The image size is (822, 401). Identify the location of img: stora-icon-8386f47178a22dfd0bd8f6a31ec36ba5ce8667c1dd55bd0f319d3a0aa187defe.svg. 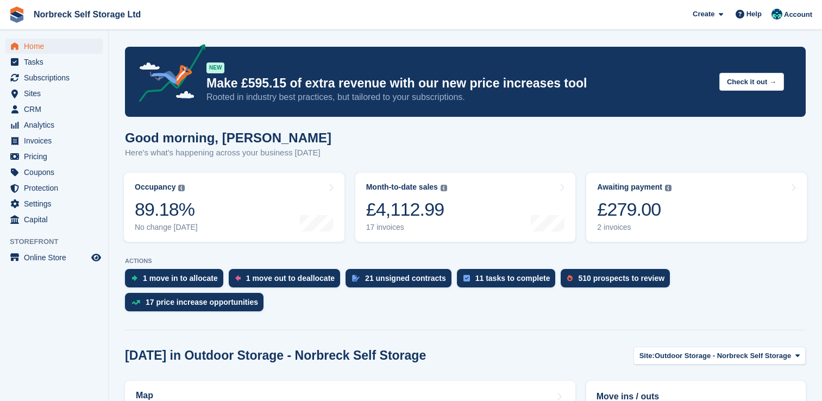
(17, 15).